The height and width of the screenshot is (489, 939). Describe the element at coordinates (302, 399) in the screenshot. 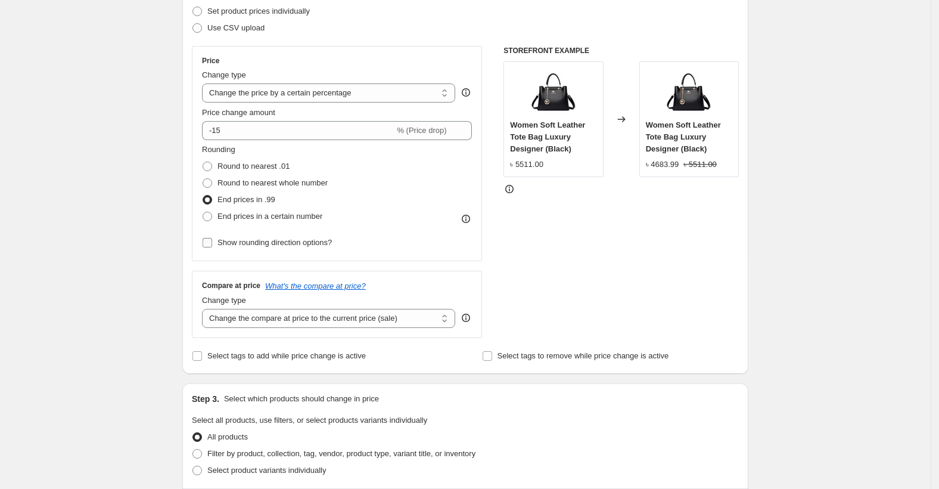

I see `p: Select which products should change in price` at that location.